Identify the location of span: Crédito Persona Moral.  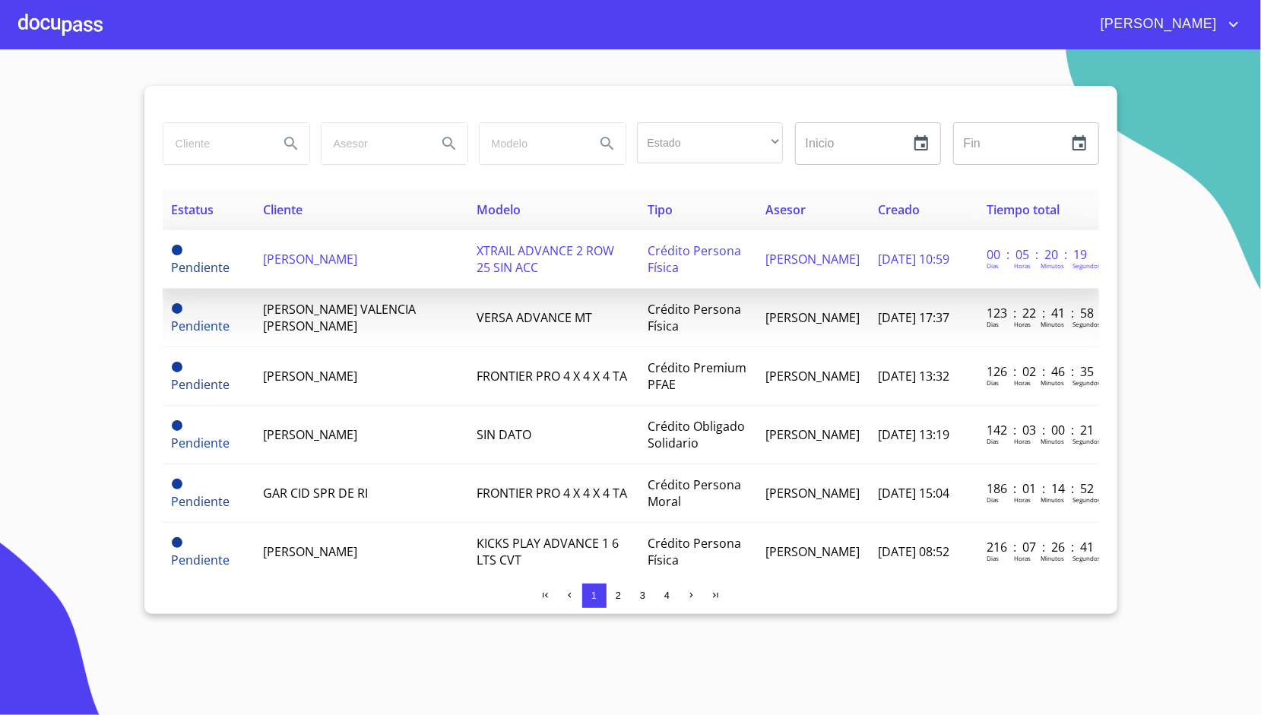
(695, 493).